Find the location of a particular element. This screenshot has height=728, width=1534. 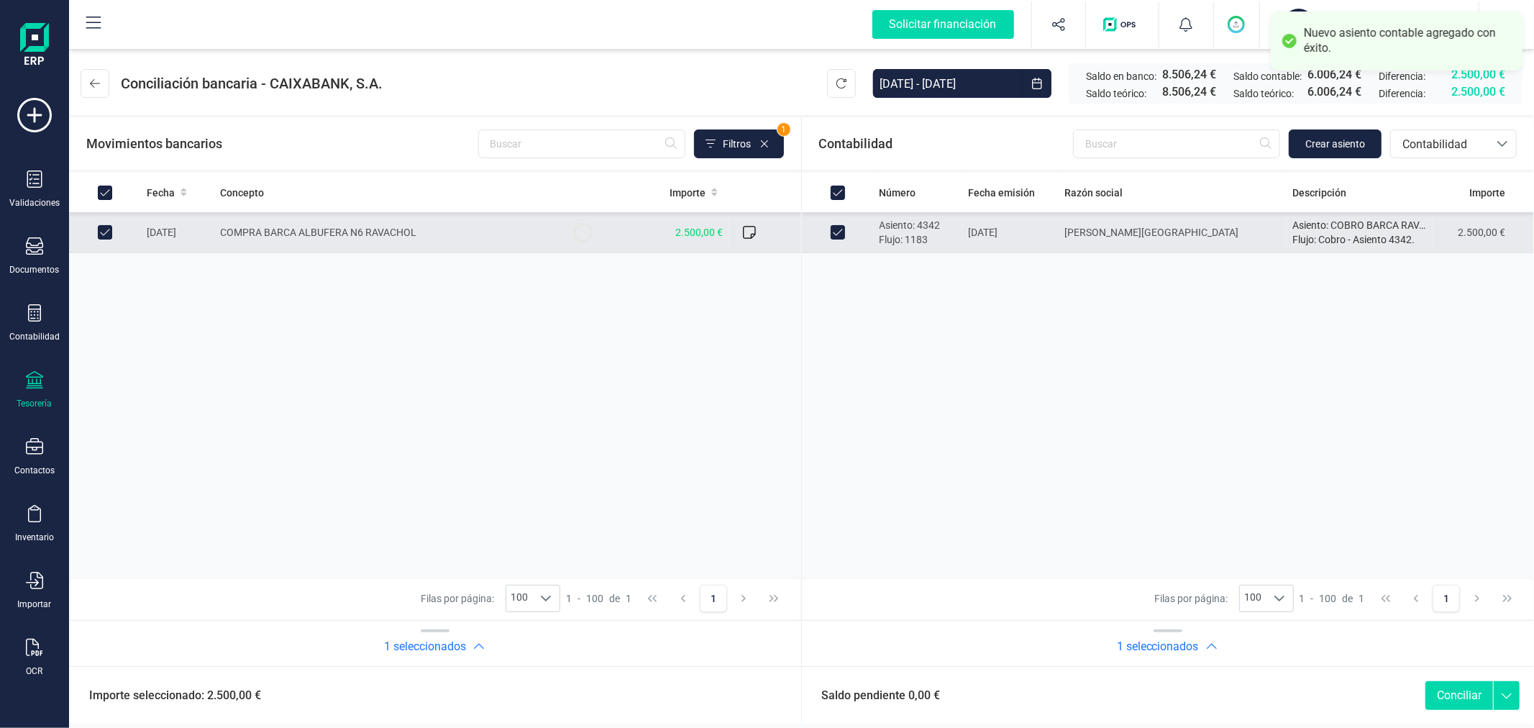

span: Razón social is located at coordinates (1093, 193).